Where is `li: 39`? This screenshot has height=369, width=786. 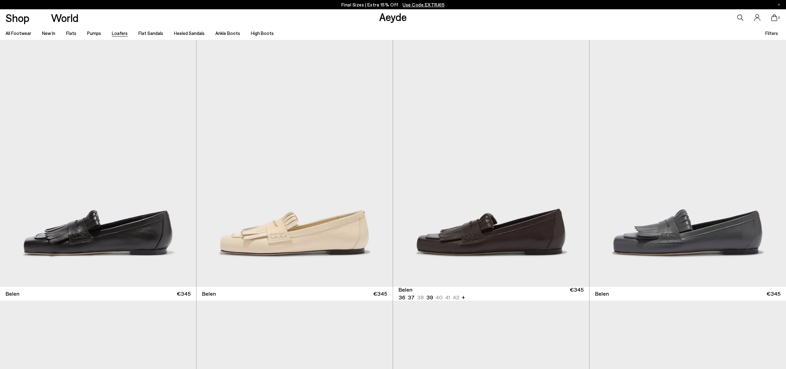 li: 39 is located at coordinates (430, 297).